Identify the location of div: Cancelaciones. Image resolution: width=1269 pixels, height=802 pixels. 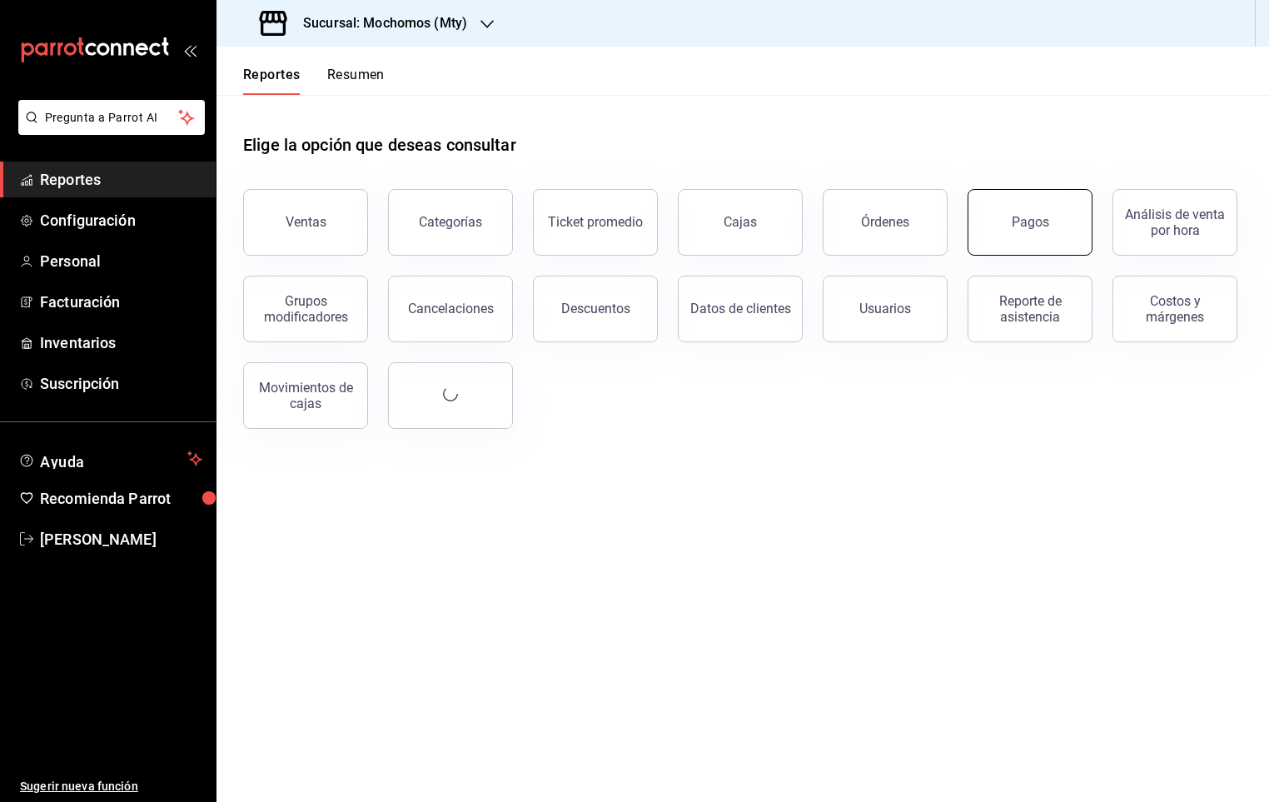
(451, 308).